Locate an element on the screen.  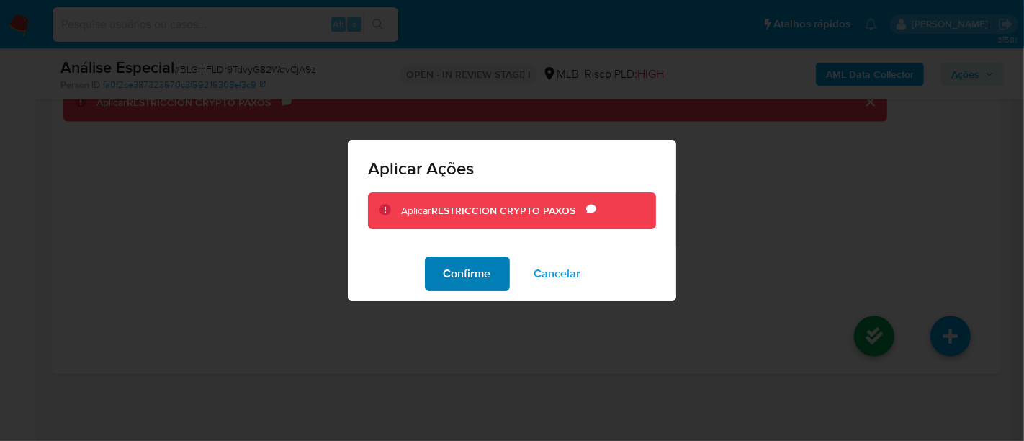
button: Confirme is located at coordinates (467, 274).